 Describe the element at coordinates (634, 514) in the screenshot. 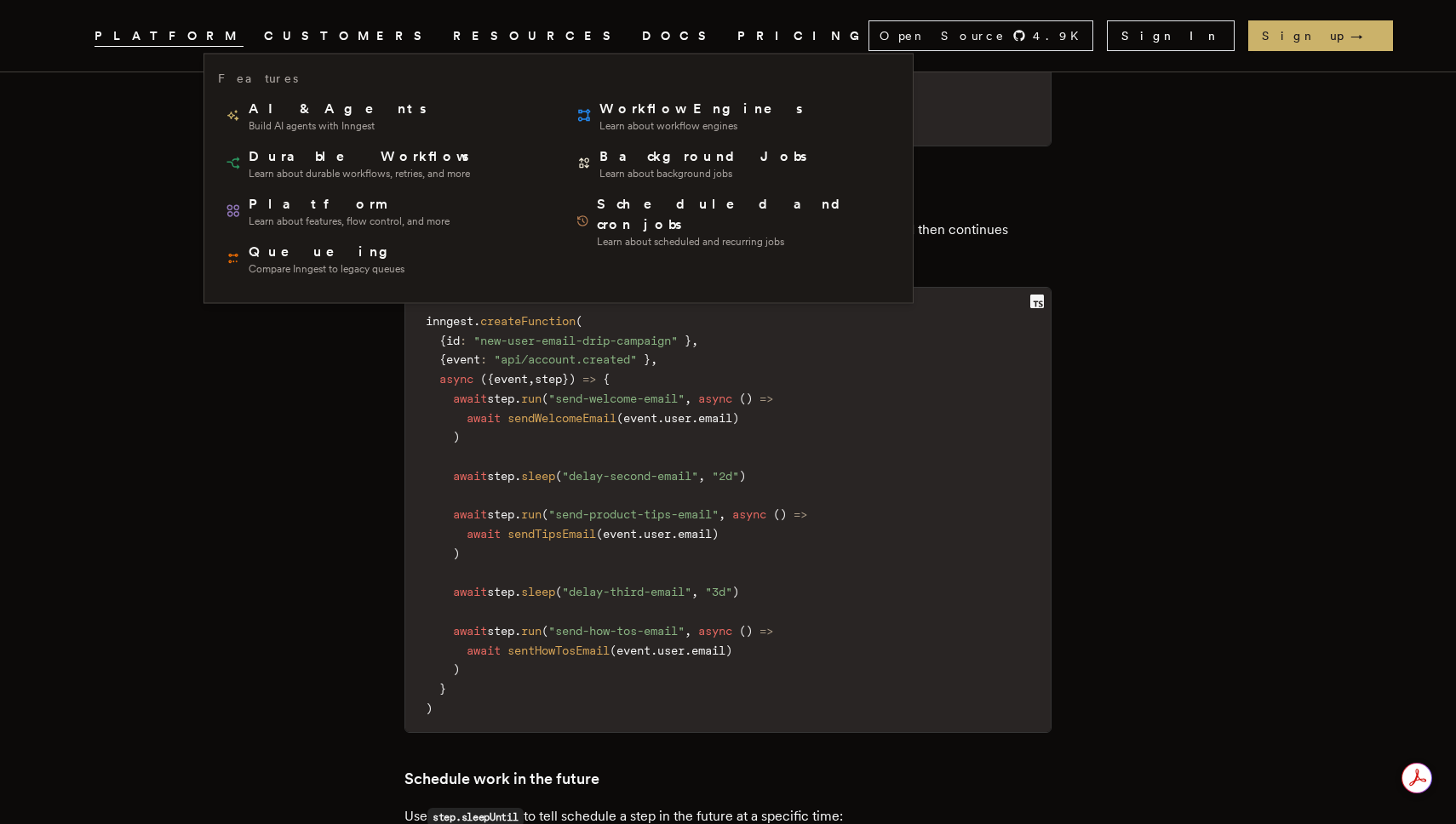

I see `span: "send-product-tips-email"` at that location.